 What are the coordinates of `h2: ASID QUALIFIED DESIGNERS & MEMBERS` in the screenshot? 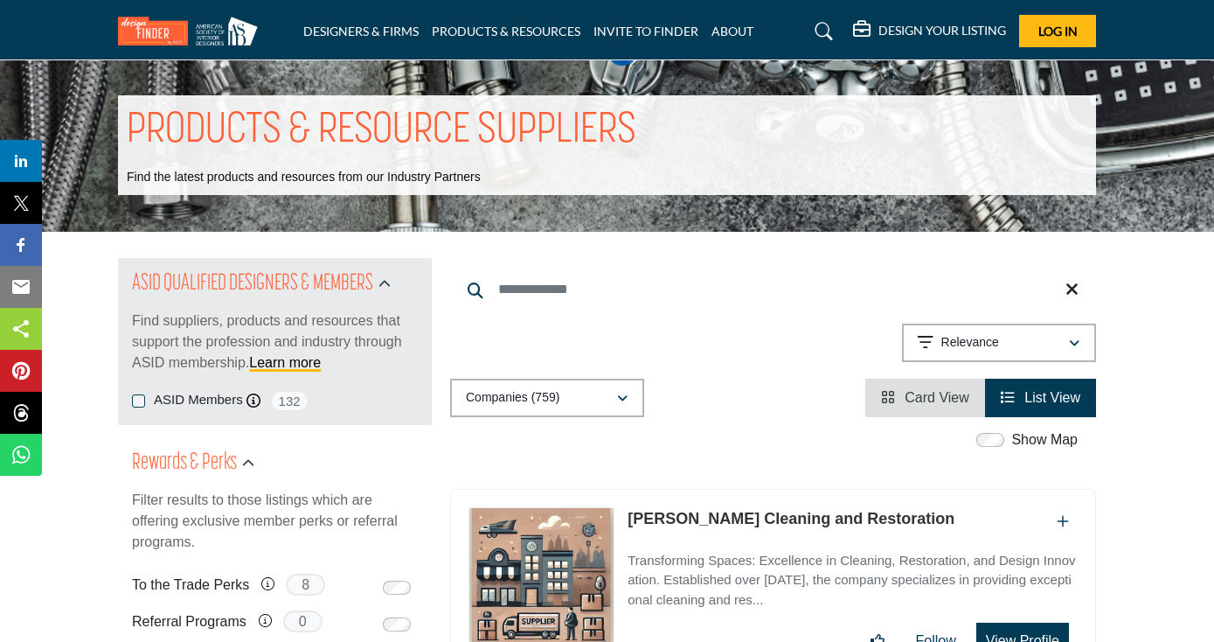 It's located at (253, 284).